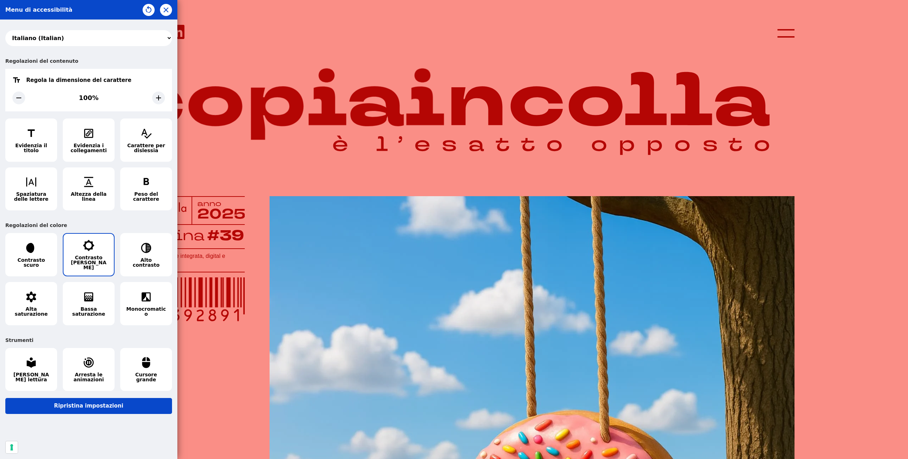 Image resolution: width=908 pixels, height=459 pixels. Describe the element at coordinates (89, 148) in the screenshot. I see `span: Evidenzia i collegamenti` at that location.